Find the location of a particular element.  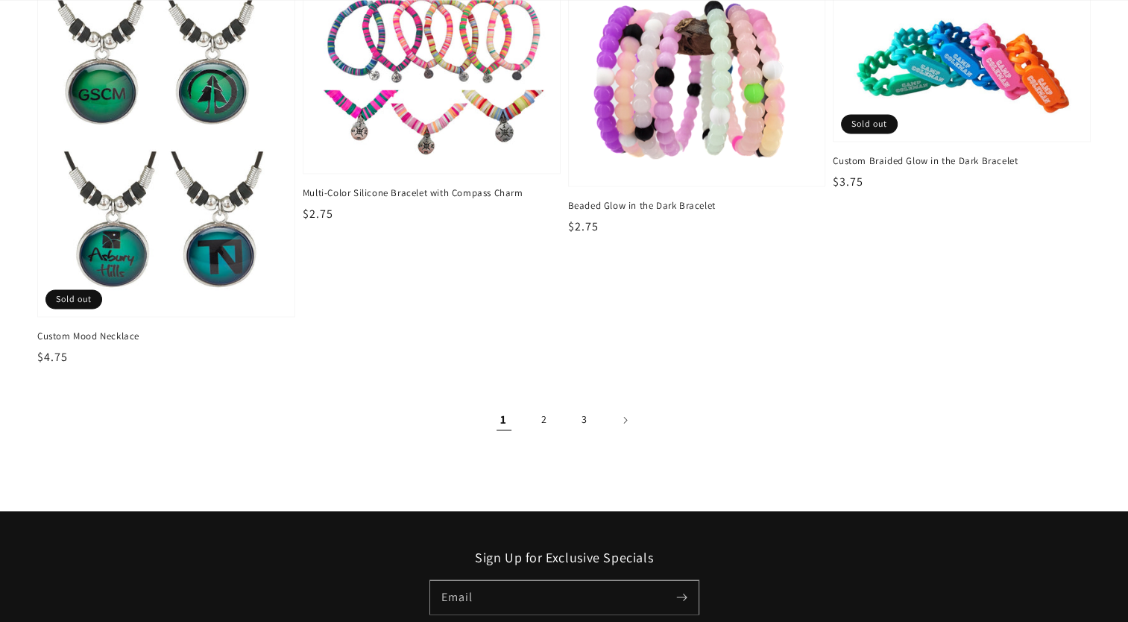

nav: Pagination is located at coordinates (564, 420).